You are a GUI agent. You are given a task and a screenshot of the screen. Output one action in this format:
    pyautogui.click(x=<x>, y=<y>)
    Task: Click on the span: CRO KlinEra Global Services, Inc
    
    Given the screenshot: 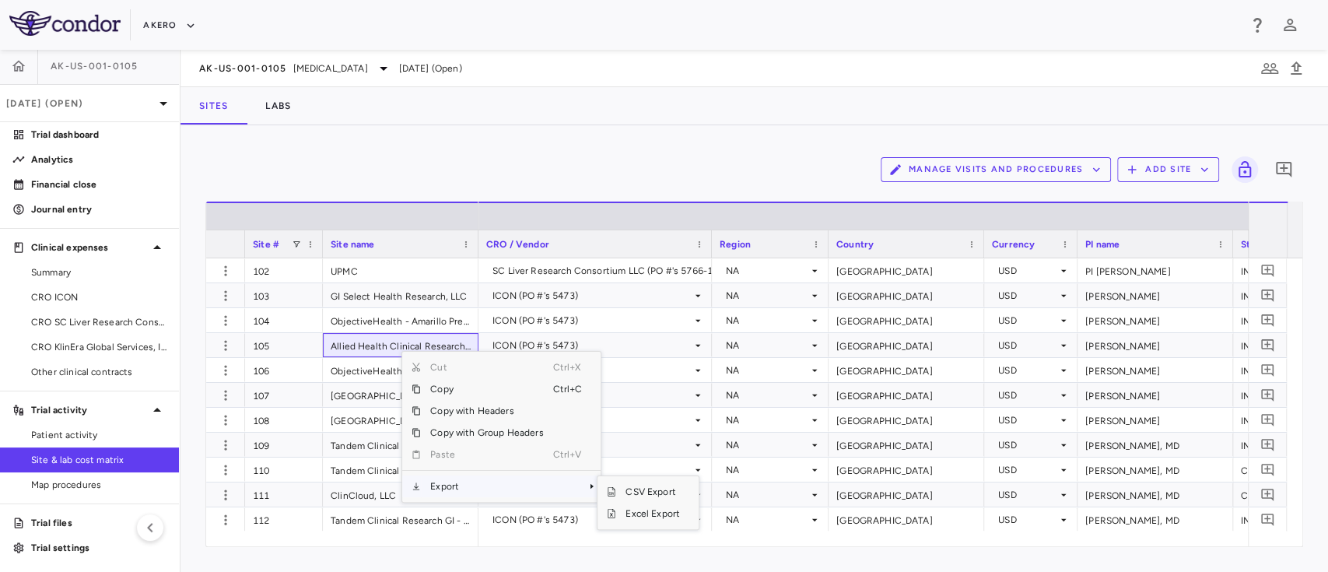 What is the action you would take?
    pyautogui.click(x=99, y=347)
    